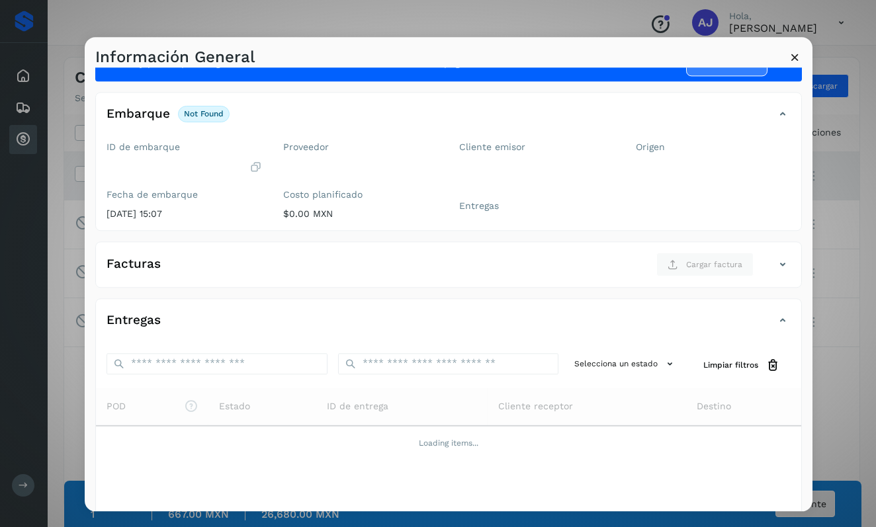  Describe the element at coordinates (361, 195) in the screenshot. I see `label: Costo planificado` at that location.